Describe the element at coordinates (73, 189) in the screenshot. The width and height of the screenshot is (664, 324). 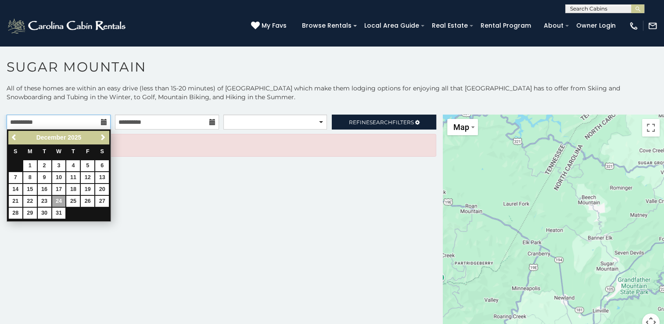
I see `a: 18` at that location.